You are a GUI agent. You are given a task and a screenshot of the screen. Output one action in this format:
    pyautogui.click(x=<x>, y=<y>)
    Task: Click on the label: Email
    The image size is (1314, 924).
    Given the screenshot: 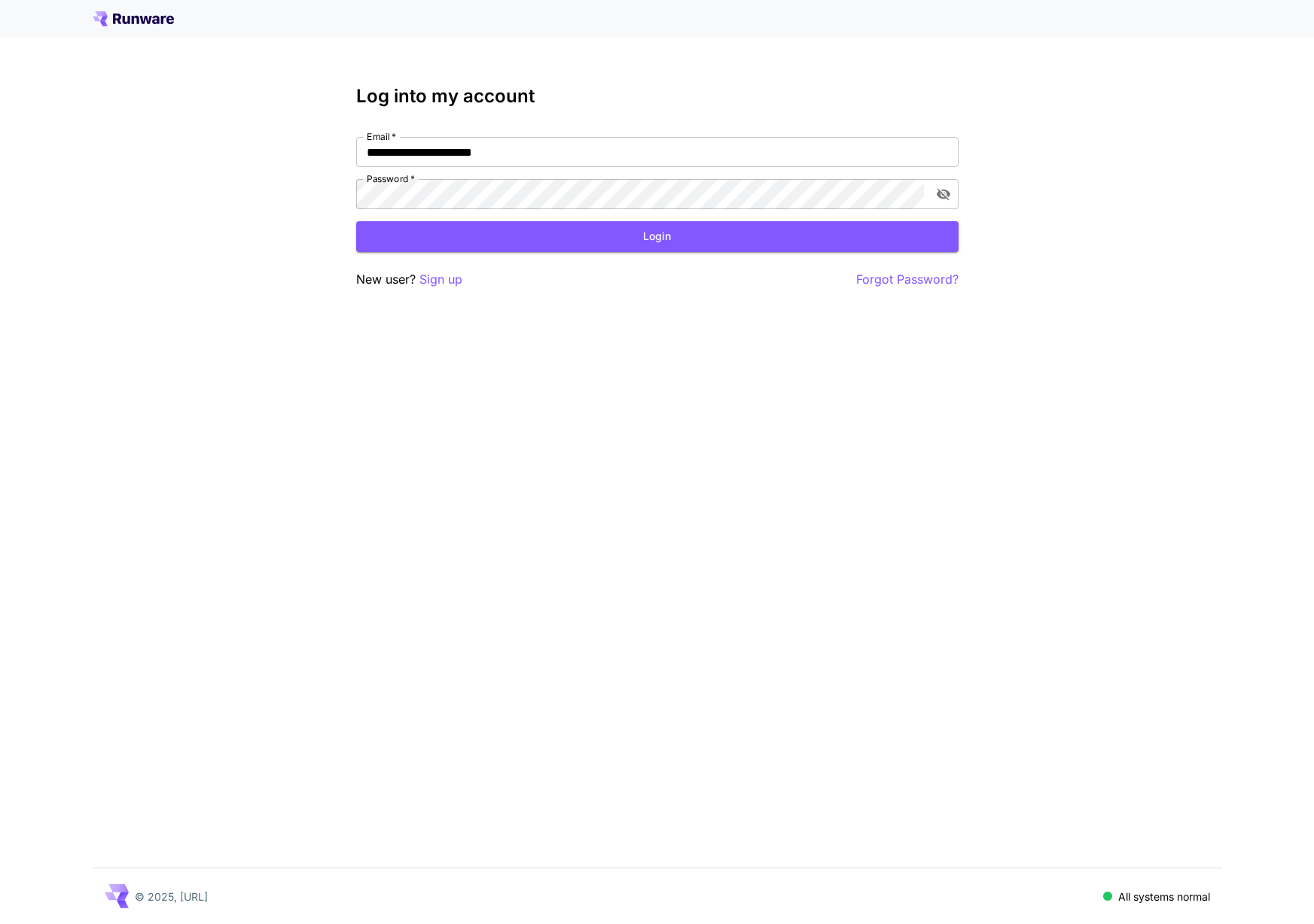 What is the action you would take?
    pyautogui.click(x=381, y=136)
    